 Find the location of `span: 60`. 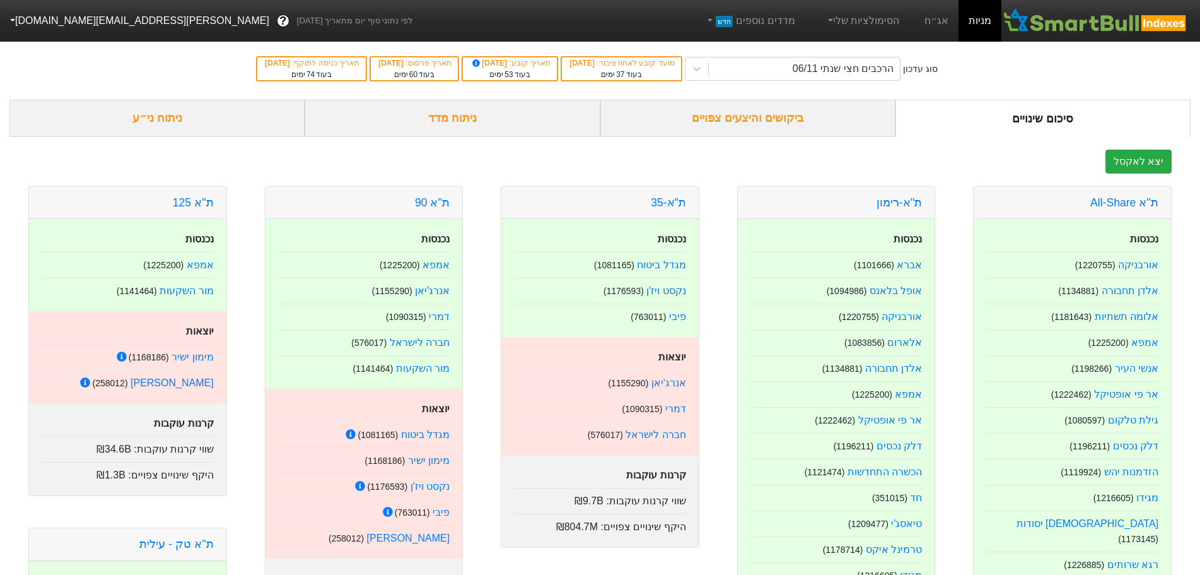

span: 60 is located at coordinates (413, 74).